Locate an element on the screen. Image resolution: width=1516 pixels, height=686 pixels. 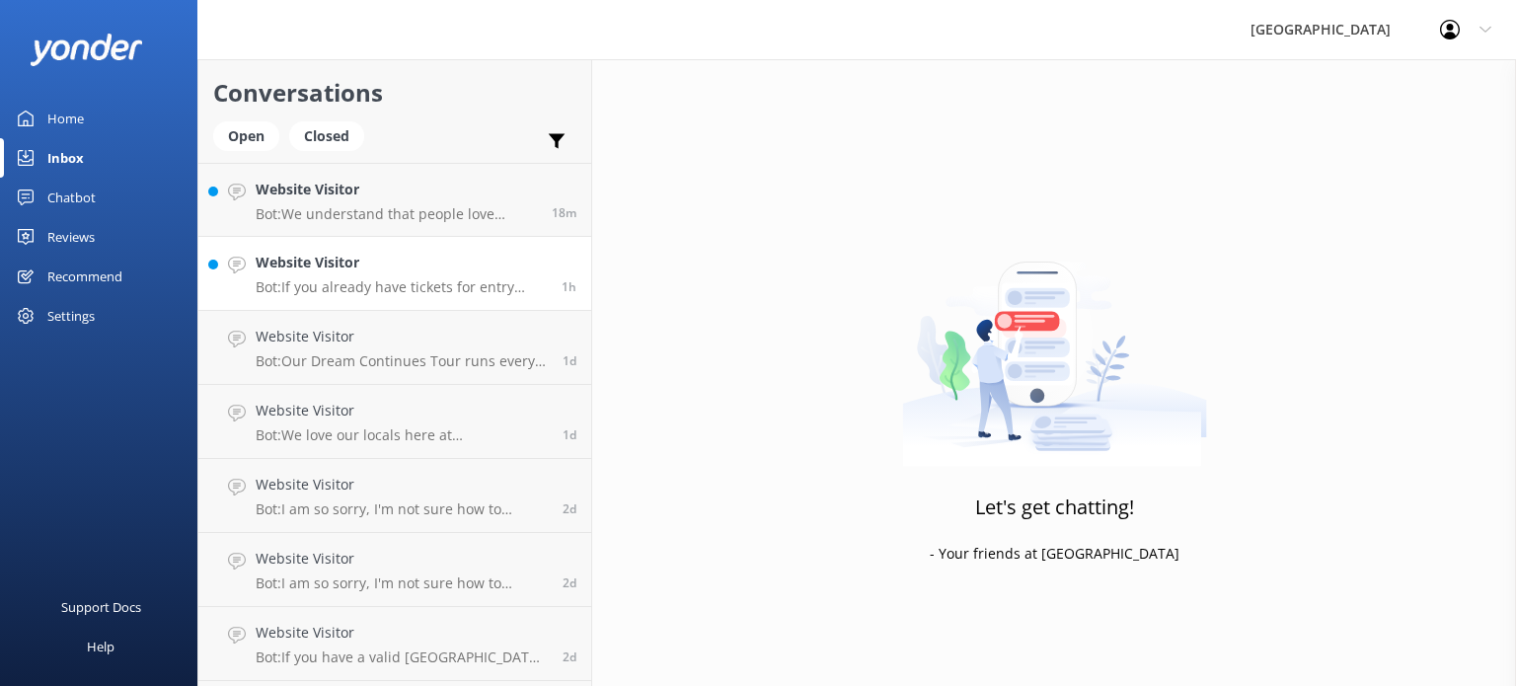
span: Sep 08 2025 05:51pm (UTC +10:00) Australia/Brisbane is located at coordinates (569, 434).